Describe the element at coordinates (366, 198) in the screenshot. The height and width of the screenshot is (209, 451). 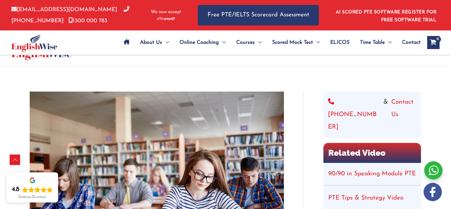
I see `a: PTE Tips & Strategy Video` at that location.